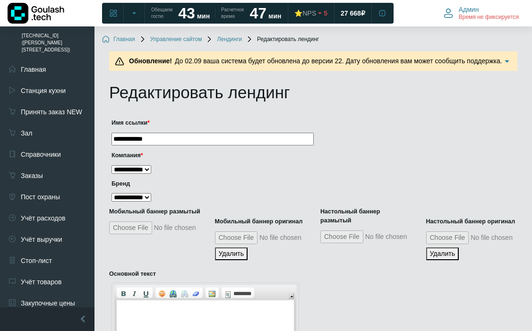  What do you see at coordinates (472, 222) in the screenshot?
I see `label: Настольный баннер оригинал` at bounding box center [472, 222].